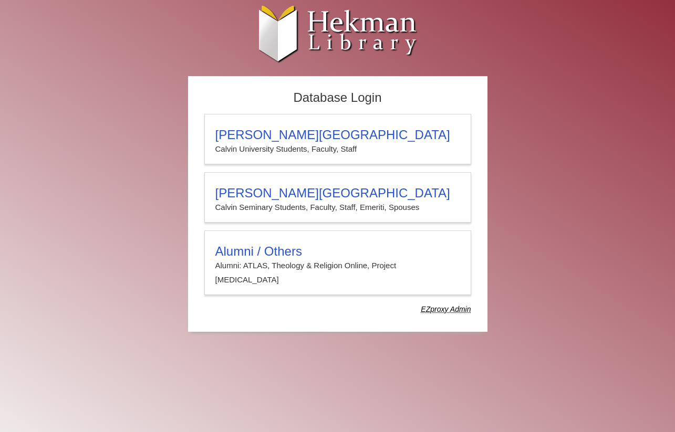  What do you see at coordinates (338, 252) in the screenshot?
I see `h3: Alumni / Others` at bounding box center [338, 252].